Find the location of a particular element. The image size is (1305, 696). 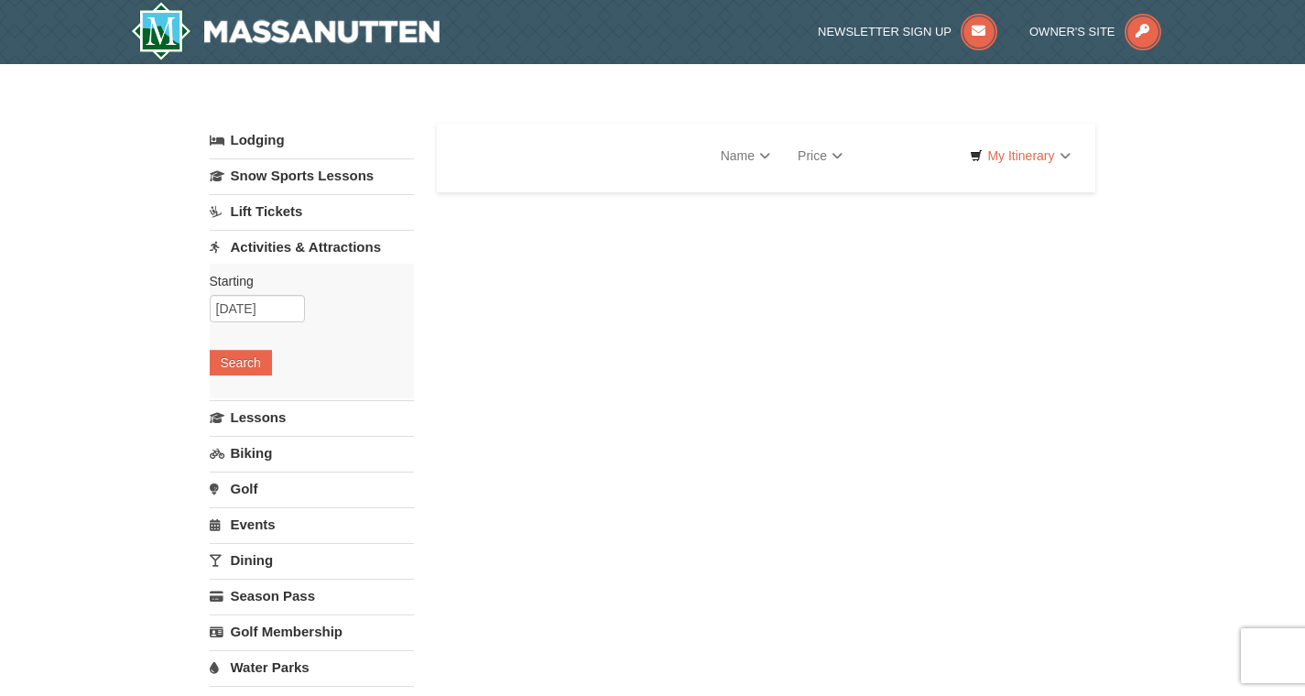

span: Owner's Site is located at coordinates (1072, 31).